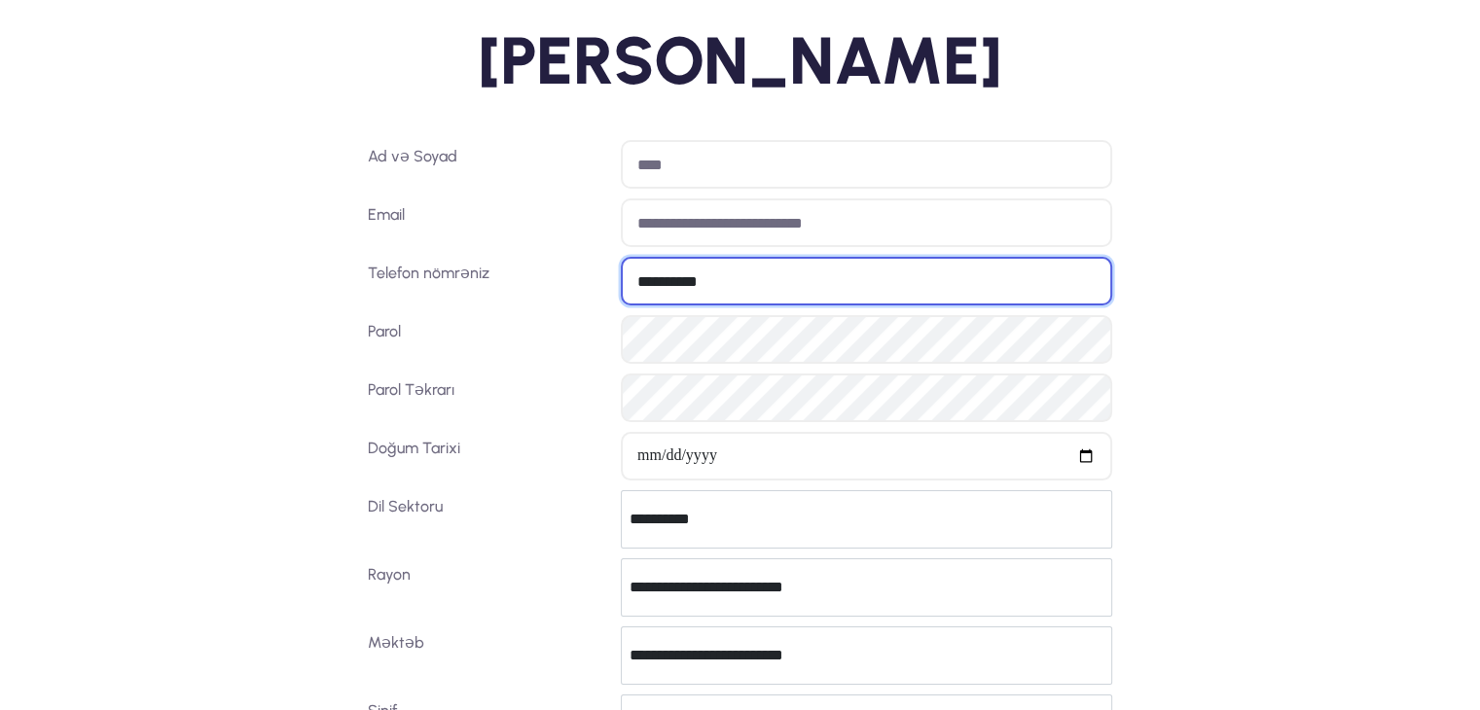 The height and width of the screenshot is (710, 1480). Describe the element at coordinates (487, 398) in the screenshot. I see `label: Parol Təkrarı` at that location.